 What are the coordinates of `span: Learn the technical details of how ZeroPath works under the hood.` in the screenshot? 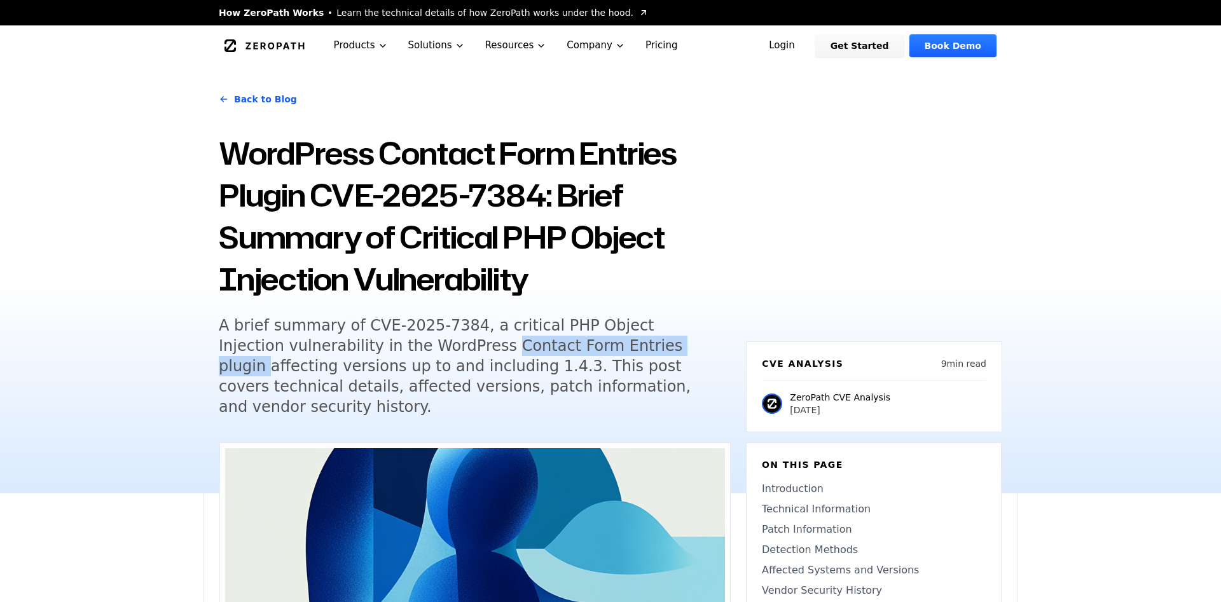 It's located at (484, 13).